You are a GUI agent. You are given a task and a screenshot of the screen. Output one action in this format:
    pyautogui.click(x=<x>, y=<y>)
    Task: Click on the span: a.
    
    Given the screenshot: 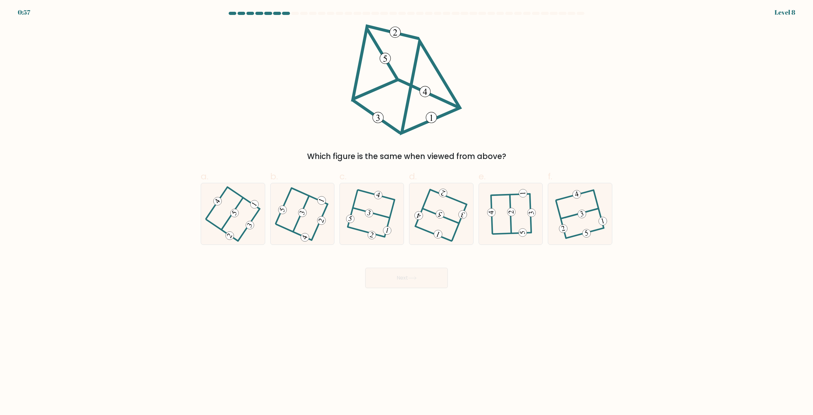 What is the action you would take?
    pyautogui.click(x=205, y=176)
    